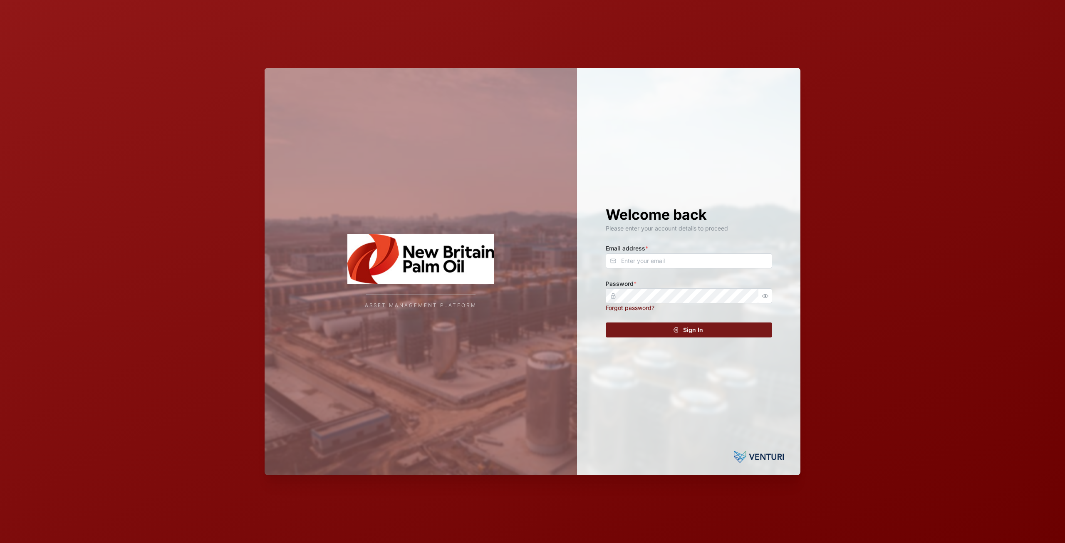  Describe the element at coordinates (689, 330) in the screenshot. I see `button: Sign In` at that location.